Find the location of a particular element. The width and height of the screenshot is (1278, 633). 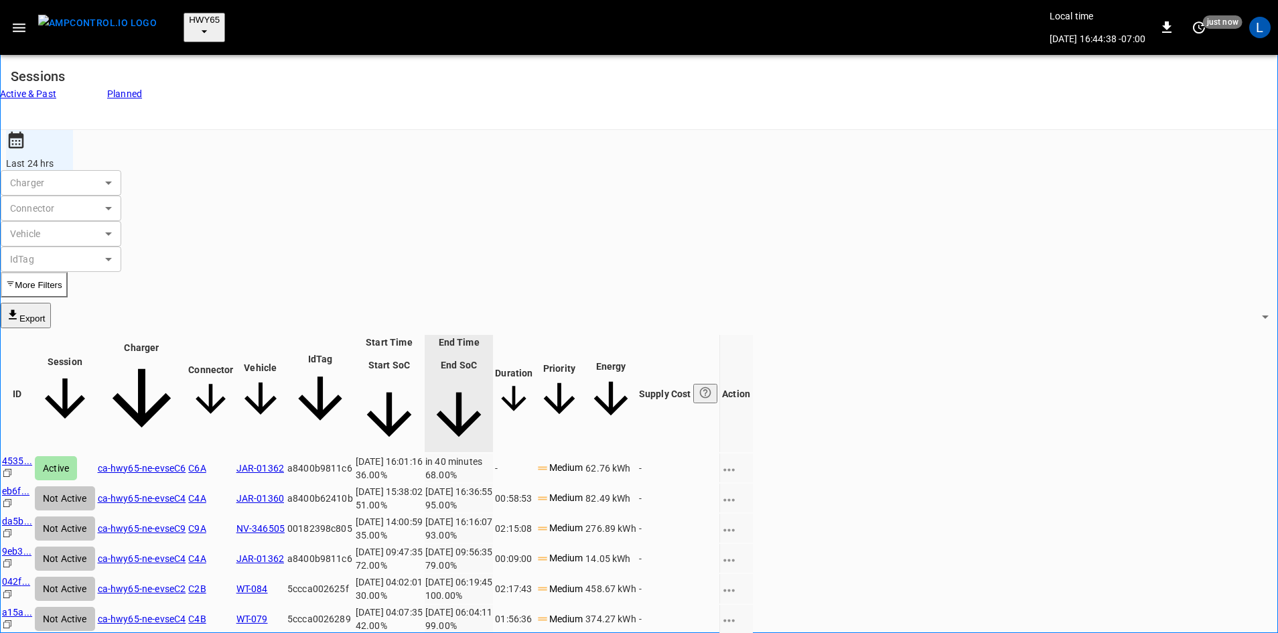

div: profile-icon is located at coordinates (1259, 27).